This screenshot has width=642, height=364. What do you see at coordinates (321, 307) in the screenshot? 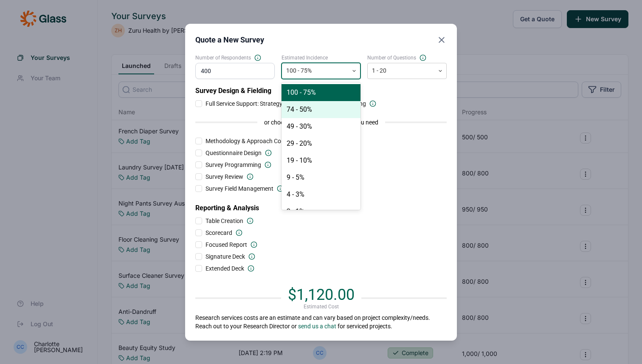
I see `span: Estimated Cost` at bounding box center [321, 307].